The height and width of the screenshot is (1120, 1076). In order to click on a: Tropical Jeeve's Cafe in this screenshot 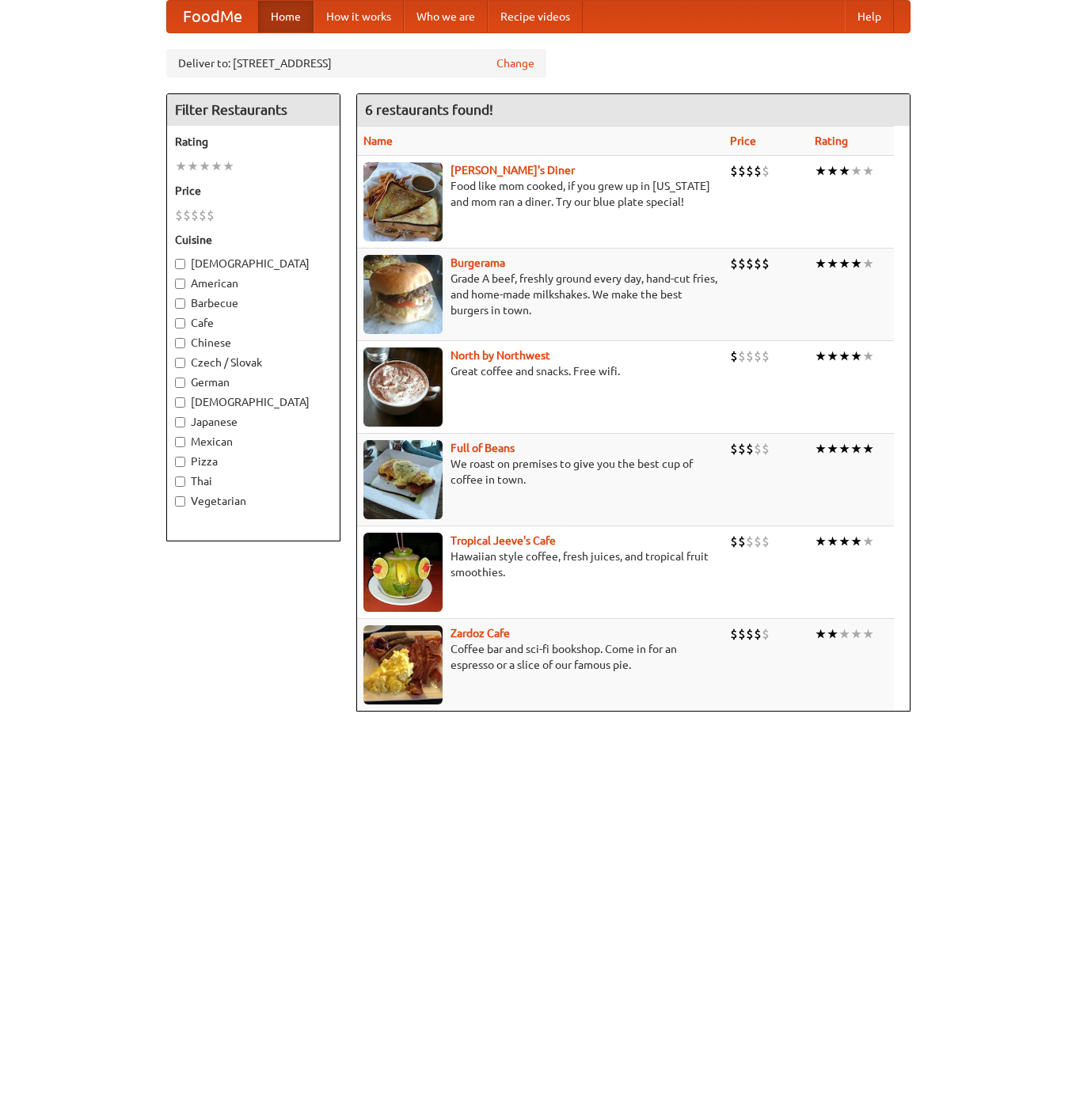, I will do `click(503, 541)`.